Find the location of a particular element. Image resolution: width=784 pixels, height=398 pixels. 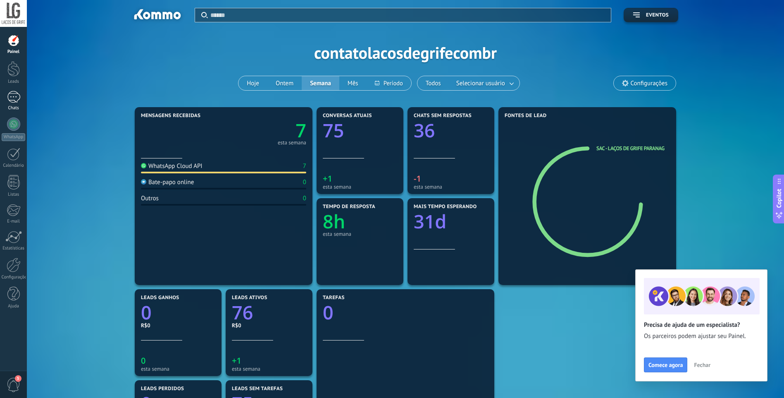

button: Comece agora is located at coordinates (665, 364).